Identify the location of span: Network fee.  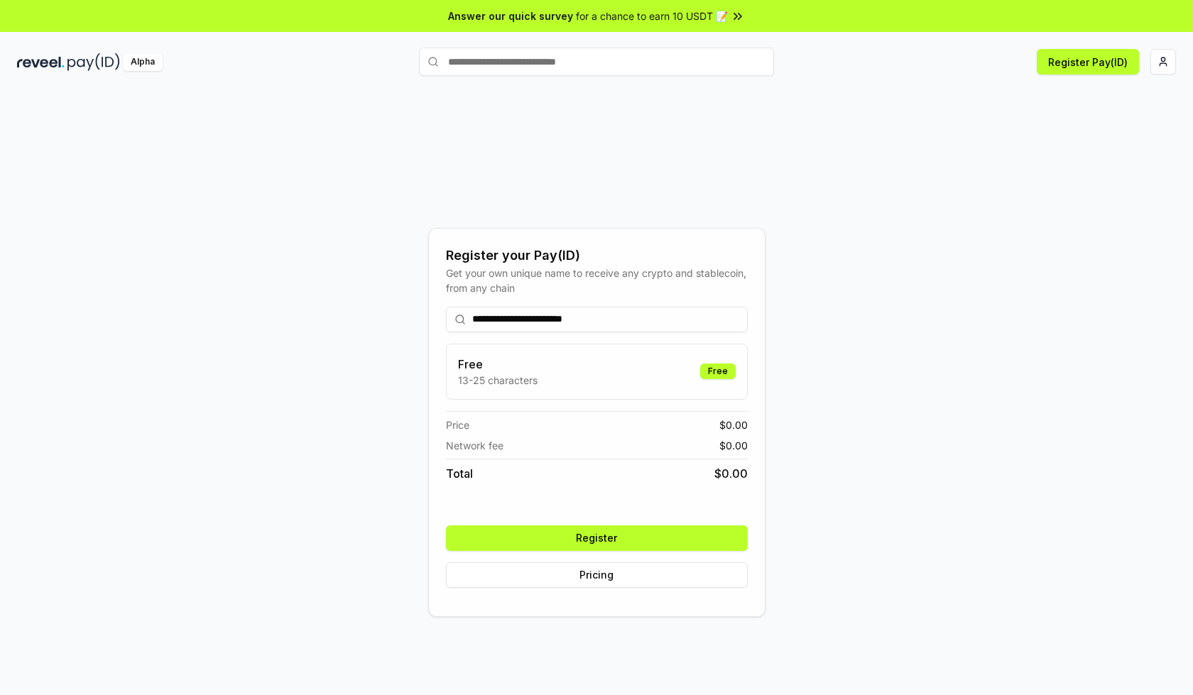
(474, 445).